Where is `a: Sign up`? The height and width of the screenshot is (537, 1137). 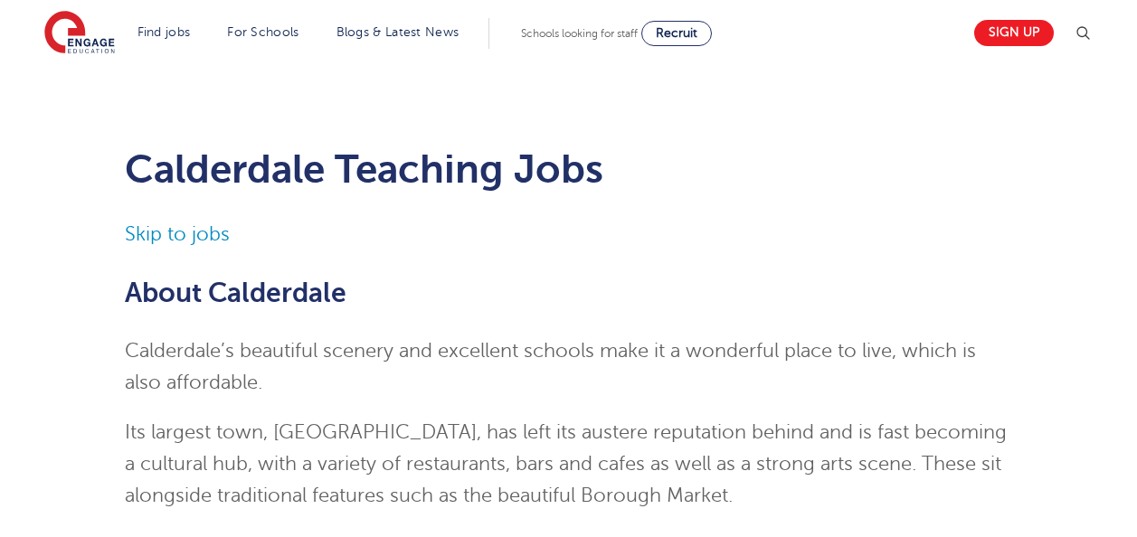 a: Sign up is located at coordinates (1014, 33).